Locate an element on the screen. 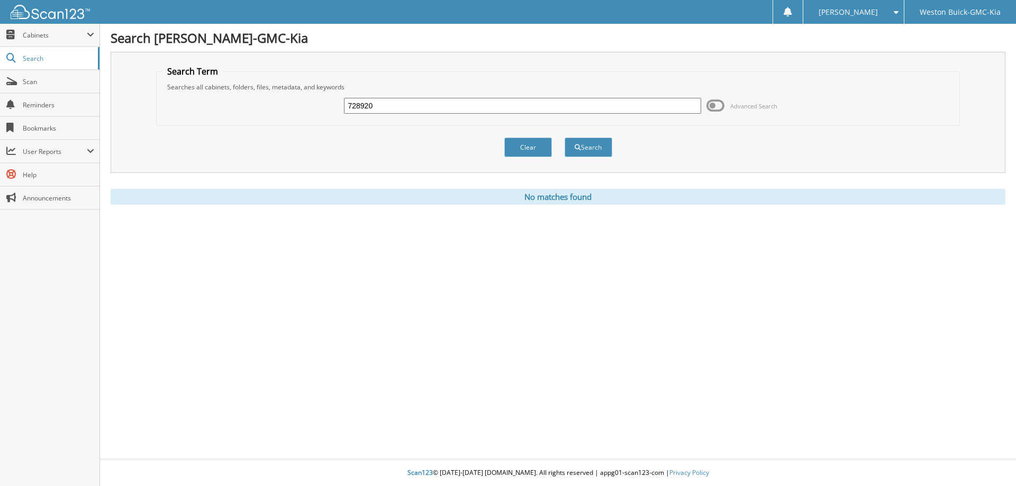  span: Weston Buick-GMC-Kia is located at coordinates (960, 12).